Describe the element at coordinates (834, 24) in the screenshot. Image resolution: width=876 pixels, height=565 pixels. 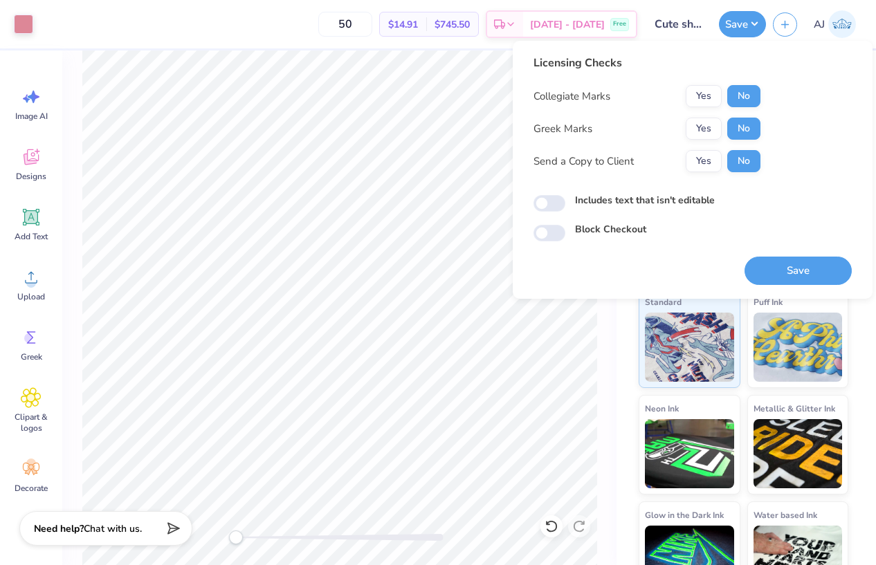
I see `a: AJ` at that location.